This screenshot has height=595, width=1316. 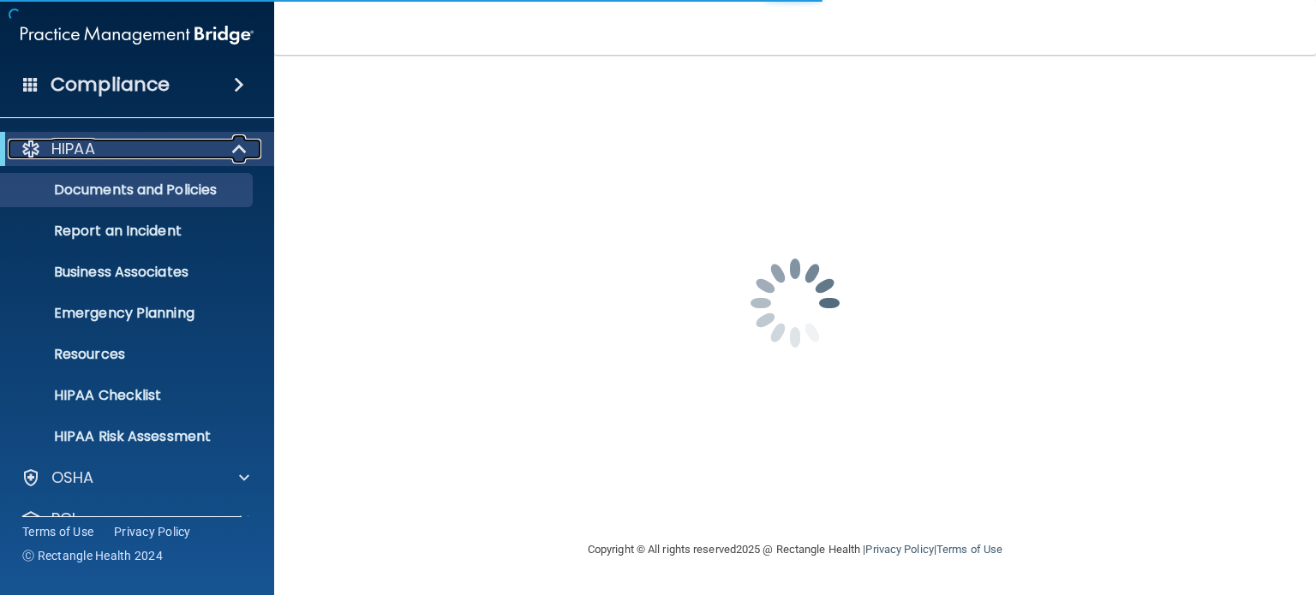 I want to click on img: PMB logo, so click(x=137, y=35).